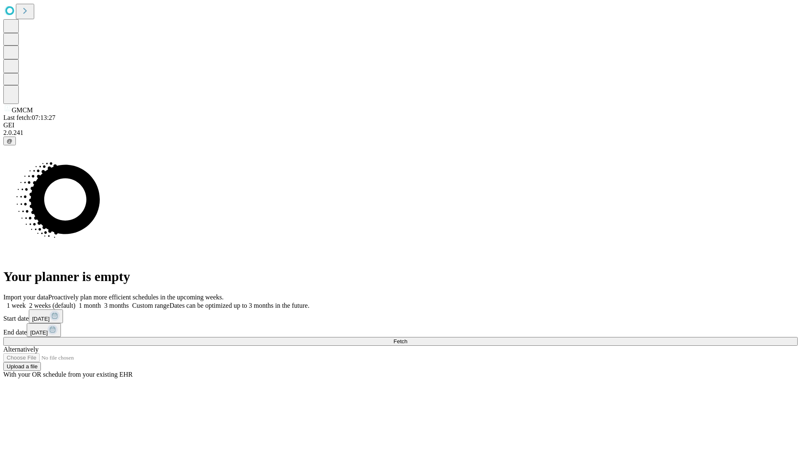 The image size is (801, 451). Describe the element at coordinates (90, 305) in the screenshot. I see `span: 1 month` at that location.